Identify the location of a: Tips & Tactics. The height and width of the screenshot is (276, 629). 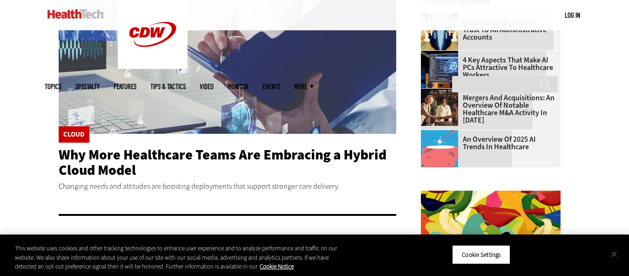
(168, 86).